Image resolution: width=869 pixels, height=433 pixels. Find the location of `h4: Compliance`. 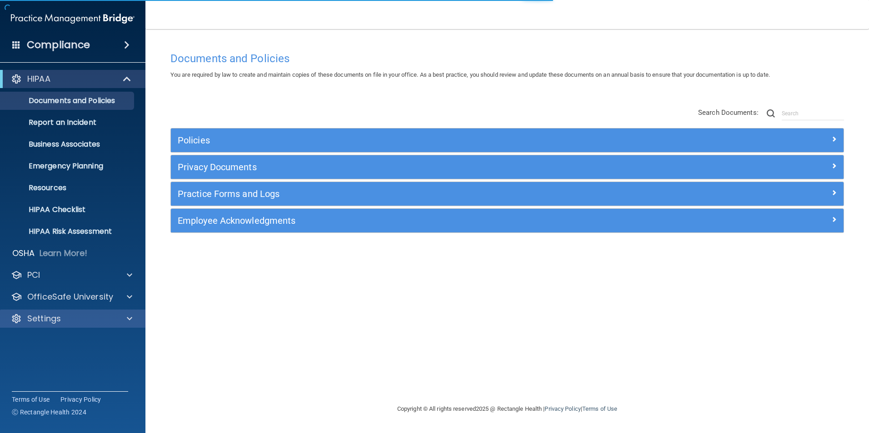

h4: Compliance is located at coordinates (58, 45).